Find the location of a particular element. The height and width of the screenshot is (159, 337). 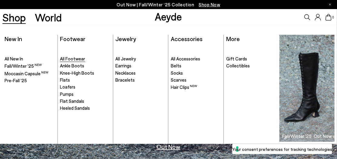

a: New In is located at coordinates (13, 39).